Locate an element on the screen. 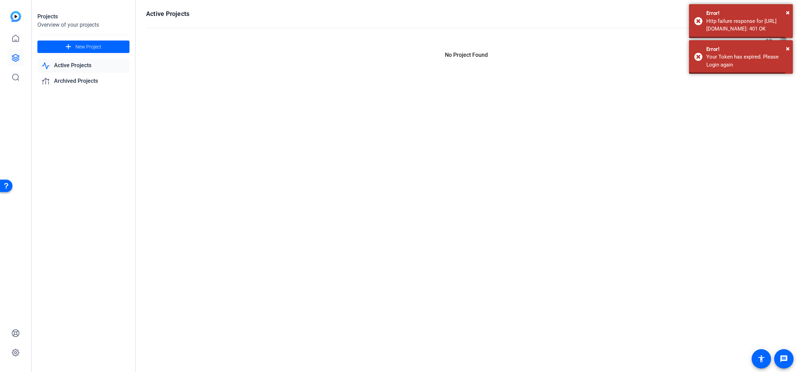 Image resolution: width=797 pixels, height=372 pixels. mat-icon: message is located at coordinates (784, 359).